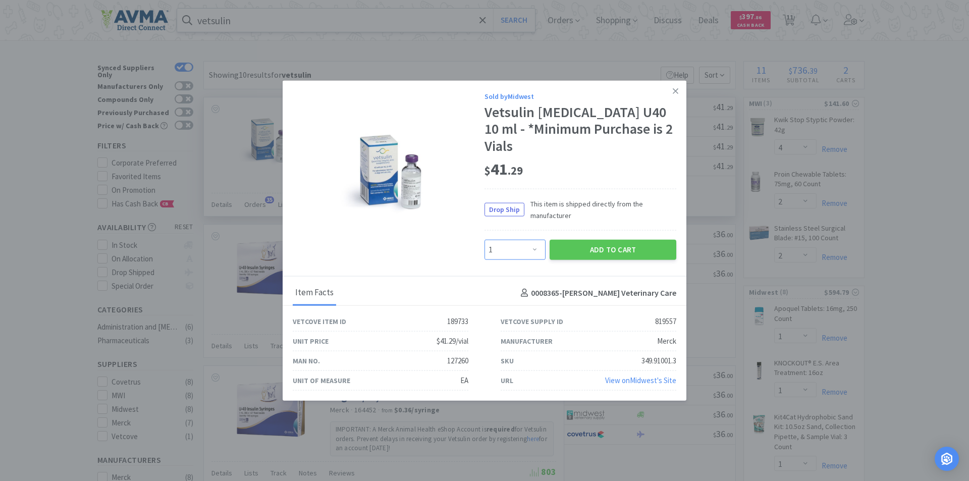 This screenshot has width=969, height=481. Describe the element at coordinates (458, 361) in the screenshot. I see `div: 127260` at that location.